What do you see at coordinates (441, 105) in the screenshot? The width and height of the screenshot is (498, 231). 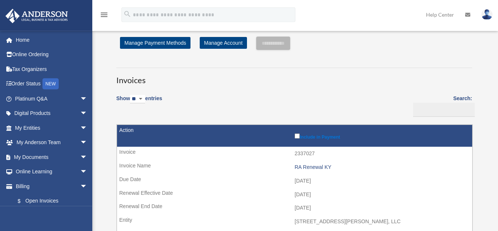 I see `label: Search:` at bounding box center [441, 105].